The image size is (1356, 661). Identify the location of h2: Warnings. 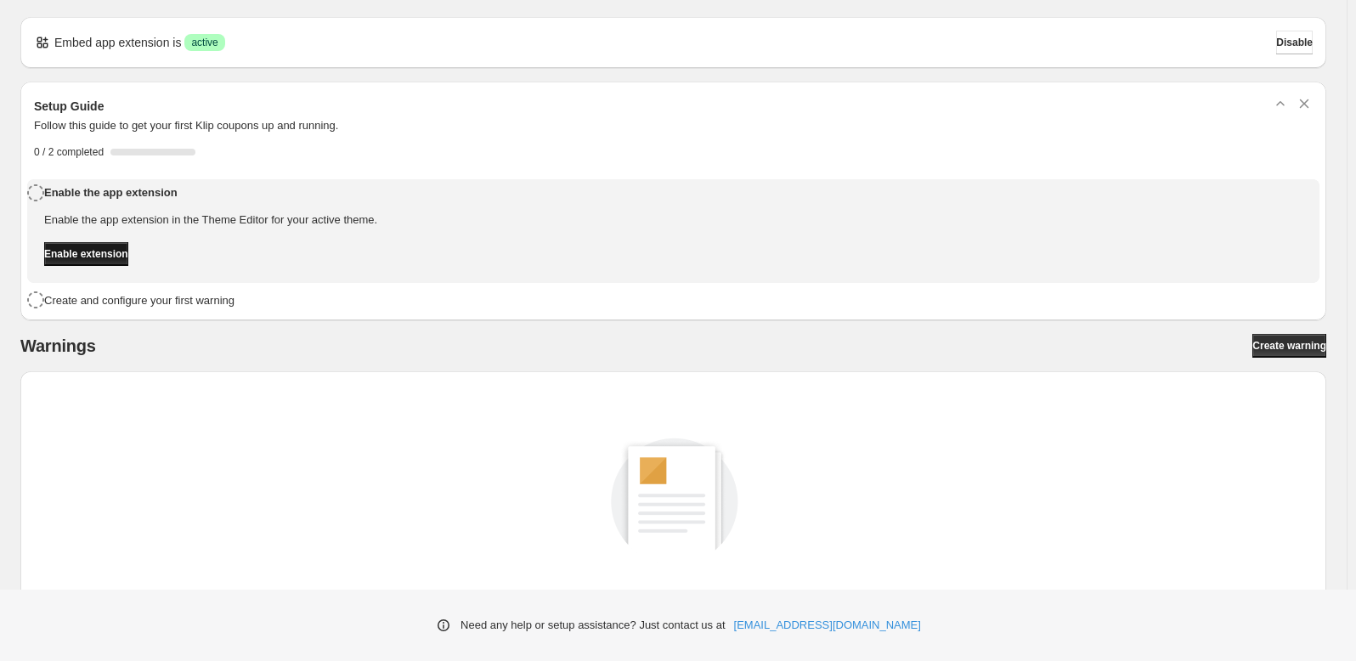
(58, 346).